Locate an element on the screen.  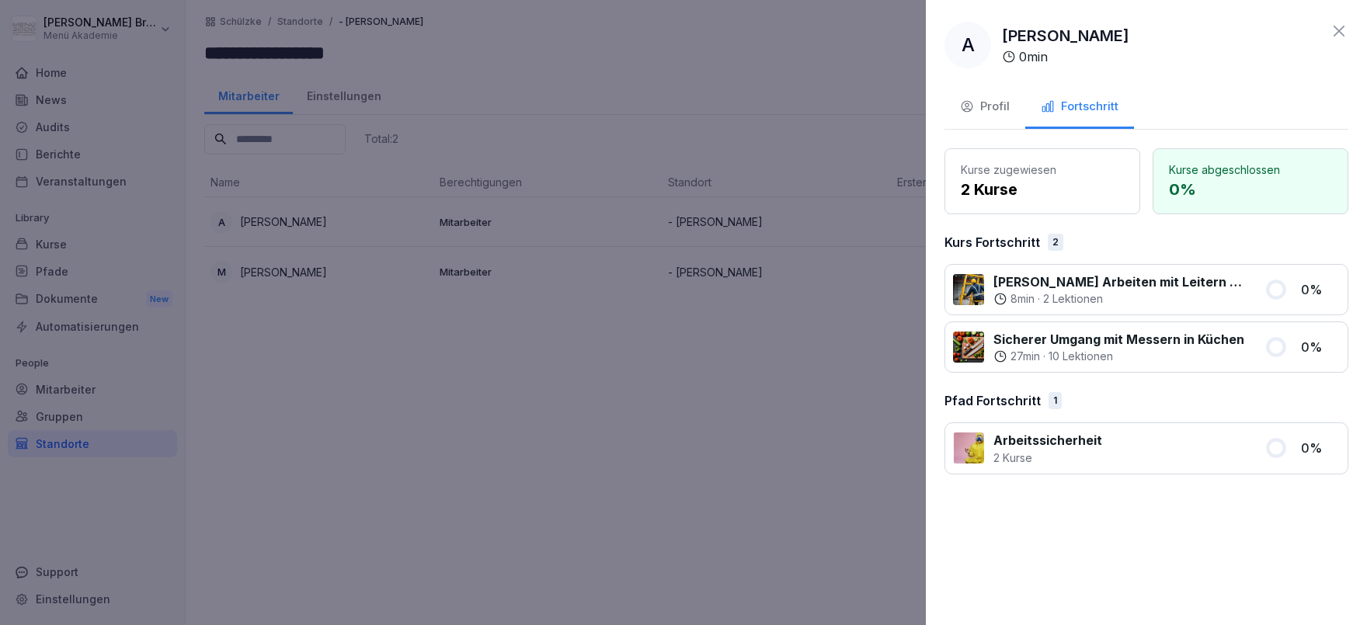
p: Sicherer Umgang mit Messern in Küchen is located at coordinates (1119, 339).